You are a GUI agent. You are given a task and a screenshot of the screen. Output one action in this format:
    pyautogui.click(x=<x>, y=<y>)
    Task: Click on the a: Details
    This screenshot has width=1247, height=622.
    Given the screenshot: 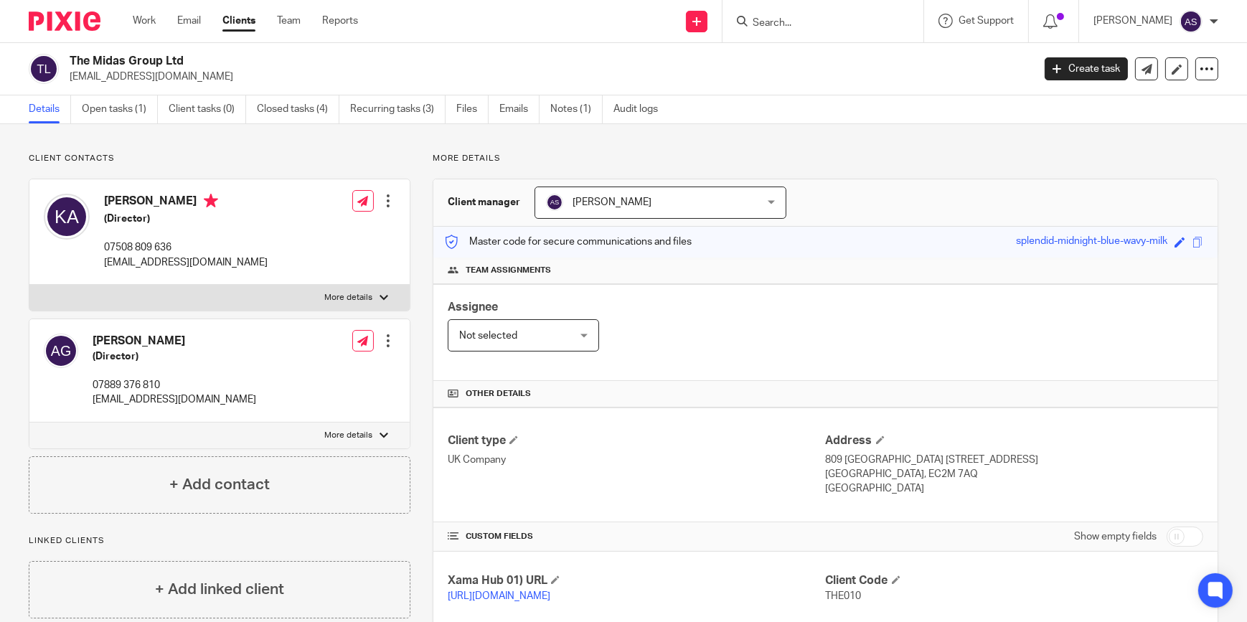 What is the action you would take?
    pyautogui.click(x=50, y=109)
    